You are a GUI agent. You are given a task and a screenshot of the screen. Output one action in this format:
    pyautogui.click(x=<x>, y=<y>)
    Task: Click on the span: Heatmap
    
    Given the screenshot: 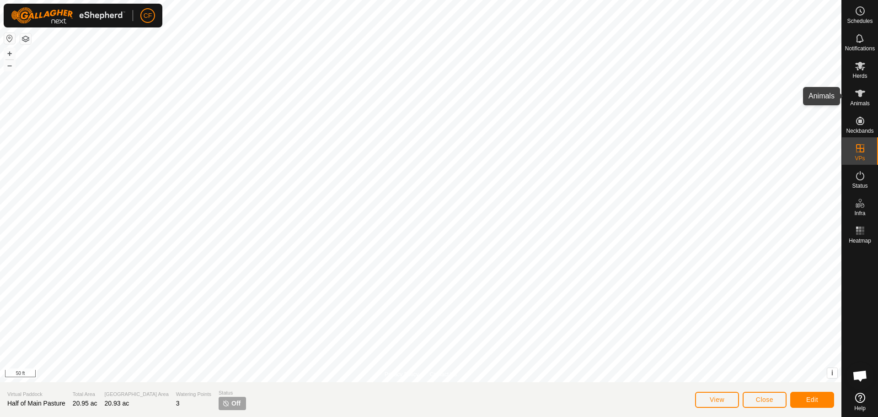 What is the action you would take?
    pyautogui.click(x=860, y=241)
    